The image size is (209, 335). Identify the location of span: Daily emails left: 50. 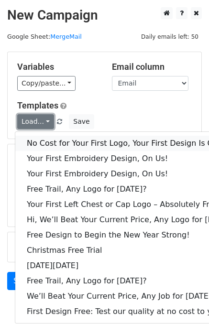
(170, 37).